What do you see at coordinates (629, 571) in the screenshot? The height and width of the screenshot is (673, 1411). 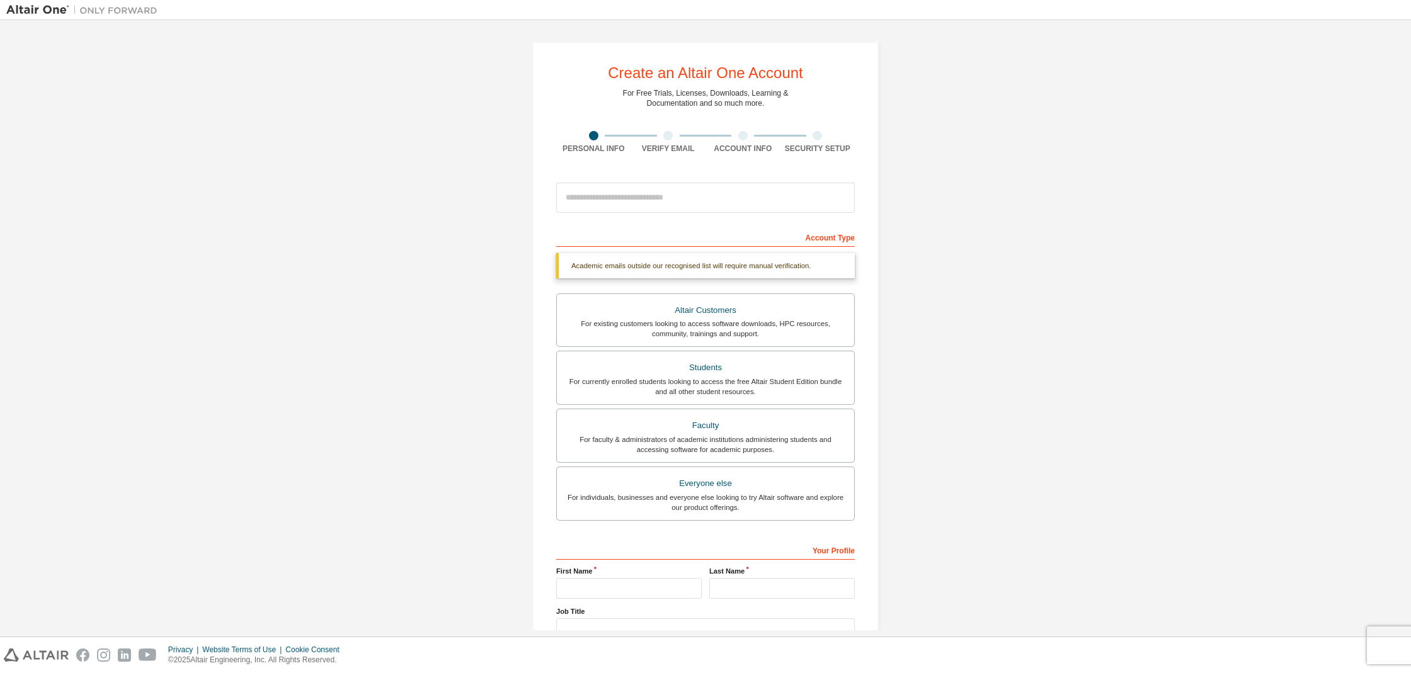 I see `label: First Name` at bounding box center [629, 571].